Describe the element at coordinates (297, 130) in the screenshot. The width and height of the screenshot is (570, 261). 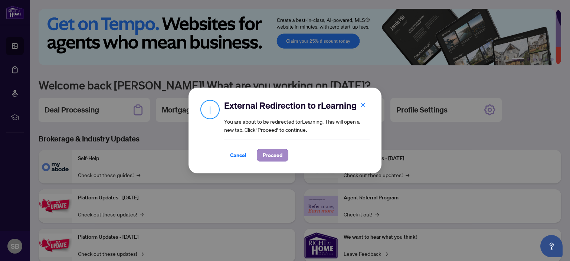
I see `div: You are about to be redirected to rLearning . This will open a new tab. Click ‘Proceed’ to continue.` at that location.